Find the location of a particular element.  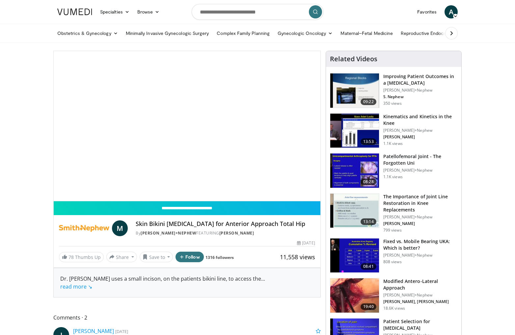

a: A is located at coordinates (452, 12).